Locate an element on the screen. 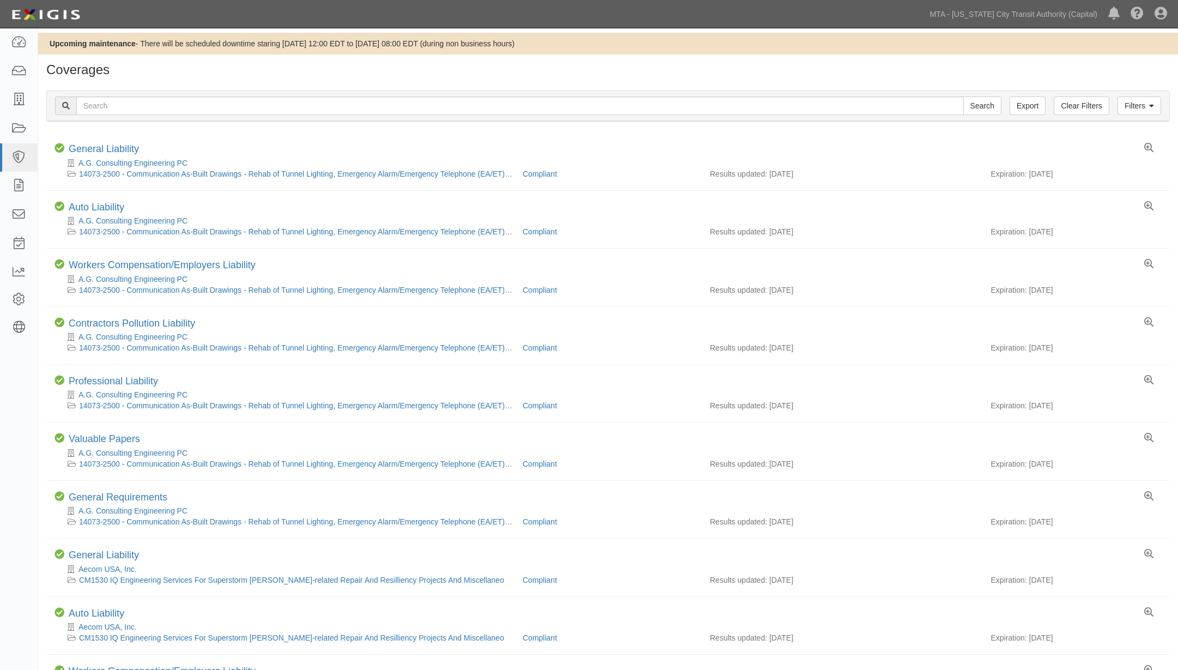 The image size is (1178, 670). h1: Coverages is located at coordinates (608, 70).